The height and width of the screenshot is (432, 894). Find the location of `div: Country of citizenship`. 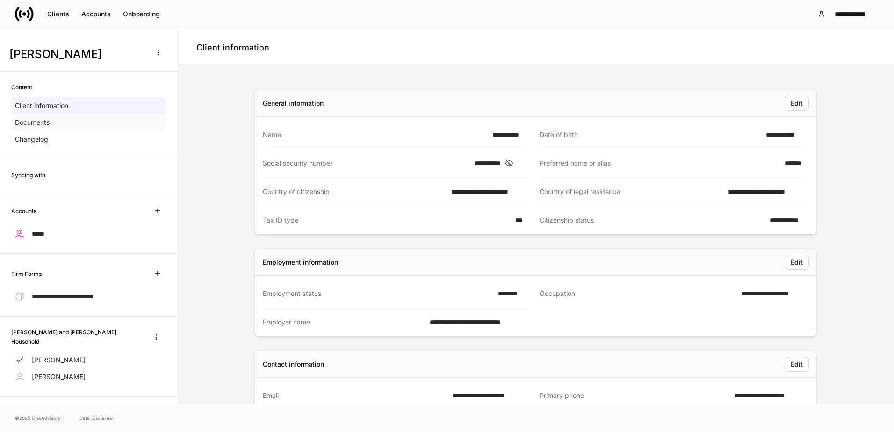

div: Country of citizenship is located at coordinates (354, 192).